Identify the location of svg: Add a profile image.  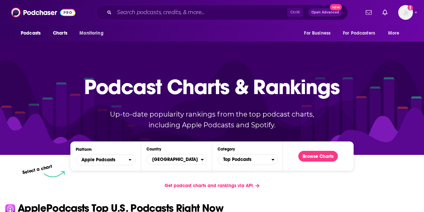
(410, 8).